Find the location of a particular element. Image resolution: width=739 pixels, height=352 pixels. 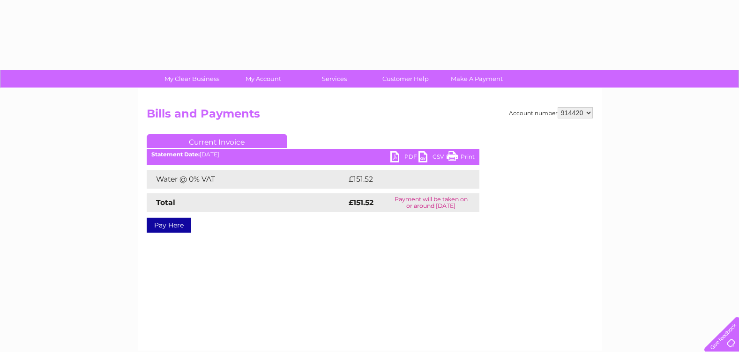

a: Current Invoice is located at coordinates (217, 141).